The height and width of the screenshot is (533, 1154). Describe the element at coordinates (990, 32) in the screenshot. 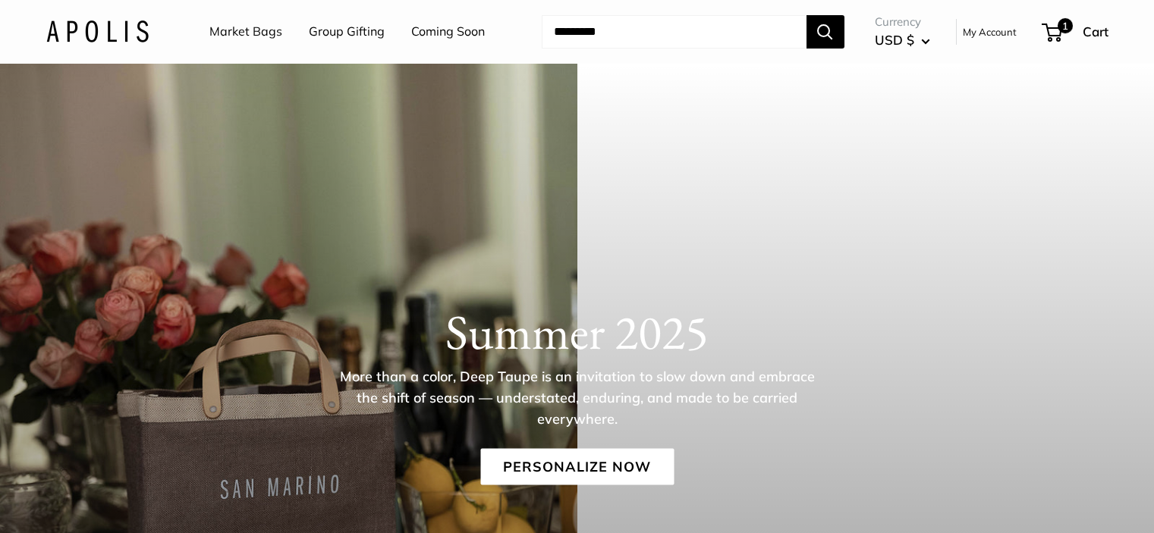

I see `a: My Account` at that location.